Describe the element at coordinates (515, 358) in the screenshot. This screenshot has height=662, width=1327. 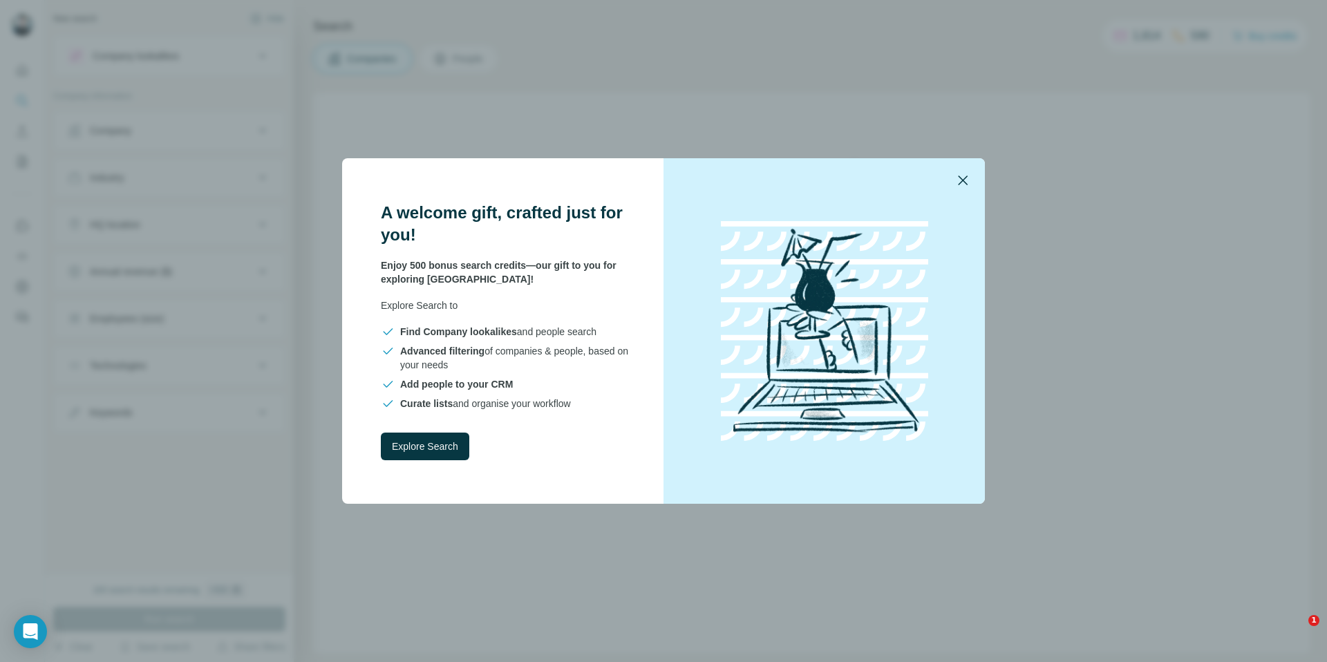
I see `span: of companies & people, based on your needs` at that location.